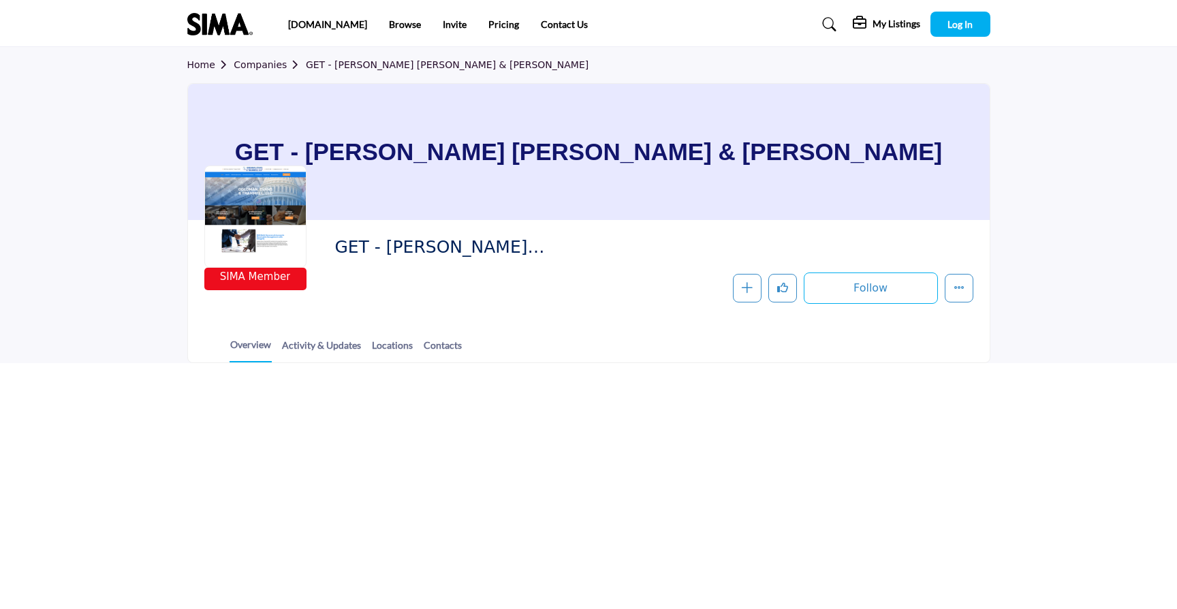  Describe the element at coordinates (886, 25) in the screenshot. I see `div: My Listings` at that location.